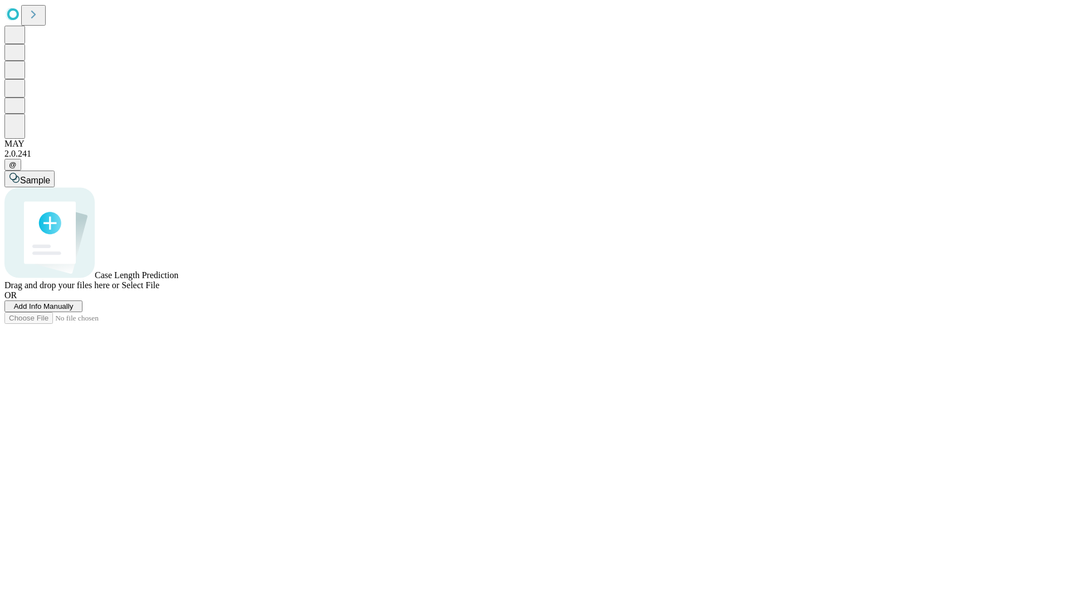 The width and height of the screenshot is (1070, 602). Describe the element at coordinates (35, 180) in the screenshot. I see `span: Sample` at that location.